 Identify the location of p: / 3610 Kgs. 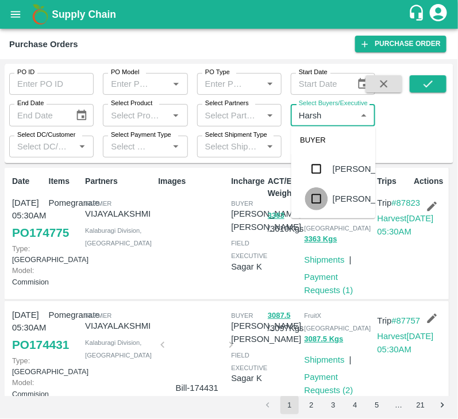
(284, 222).